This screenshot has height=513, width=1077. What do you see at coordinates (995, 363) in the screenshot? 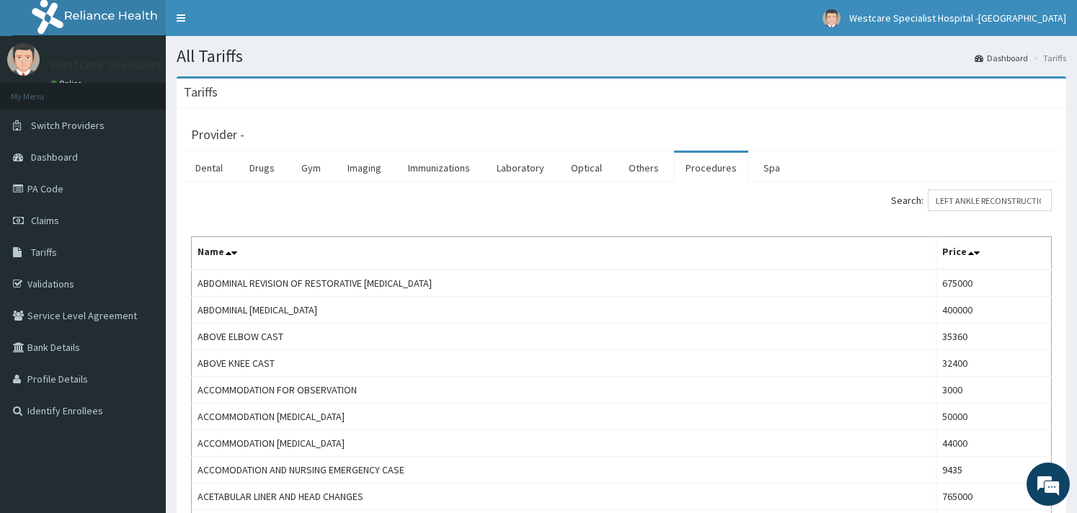
I see `td: 32400` at bounding box center [995, 363].